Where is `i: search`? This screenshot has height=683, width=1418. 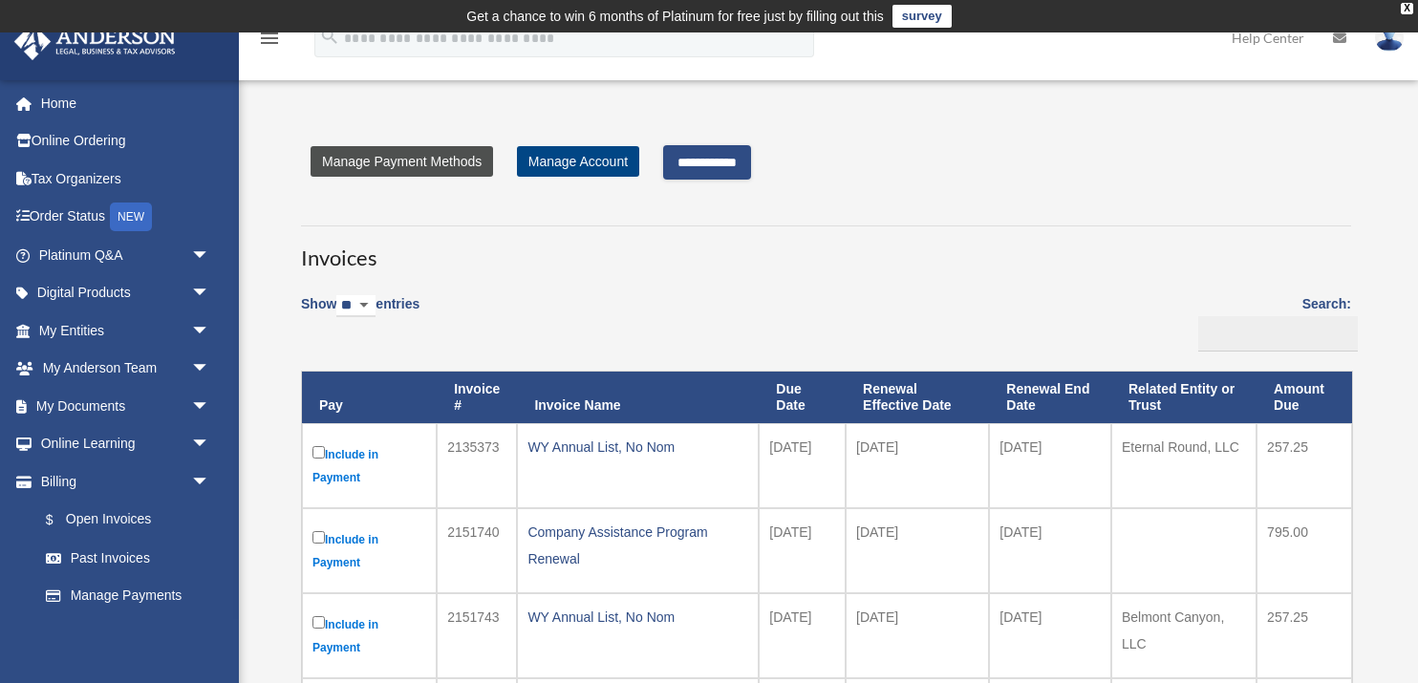
i: search is located at coordinates (330, 36).